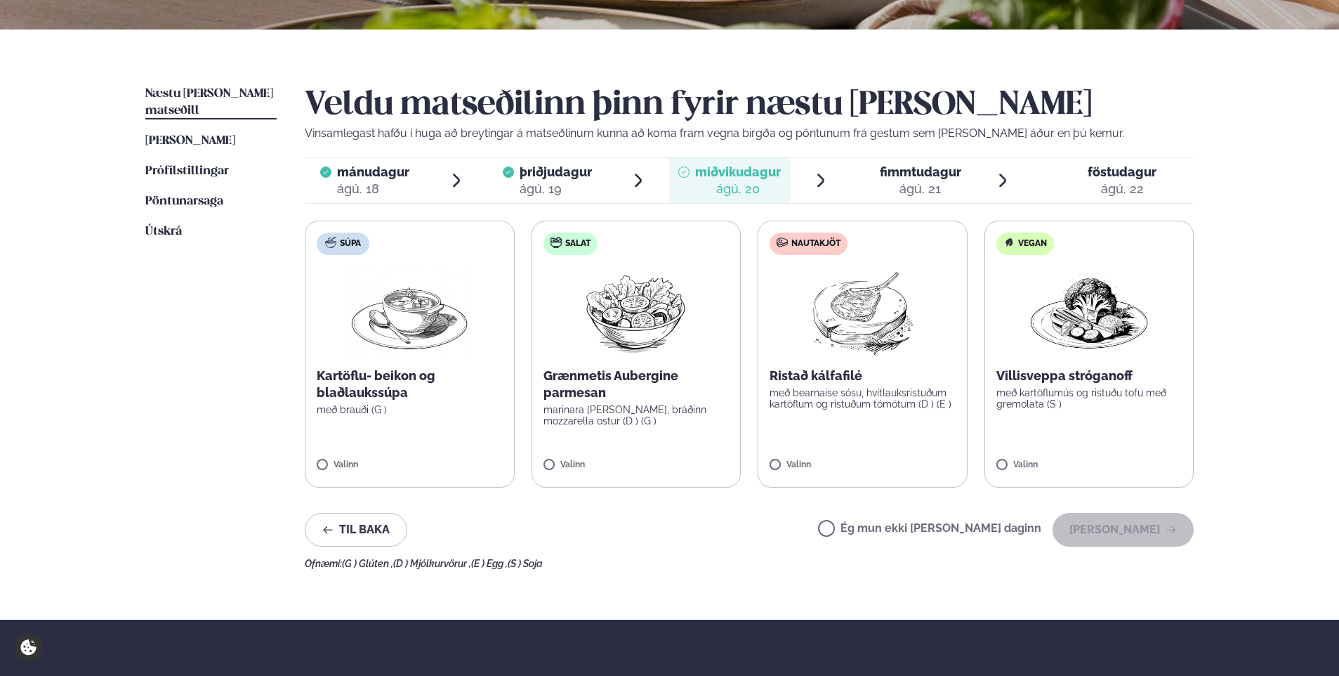  I want to click on span: Nautakjöt, so click(816, 244).